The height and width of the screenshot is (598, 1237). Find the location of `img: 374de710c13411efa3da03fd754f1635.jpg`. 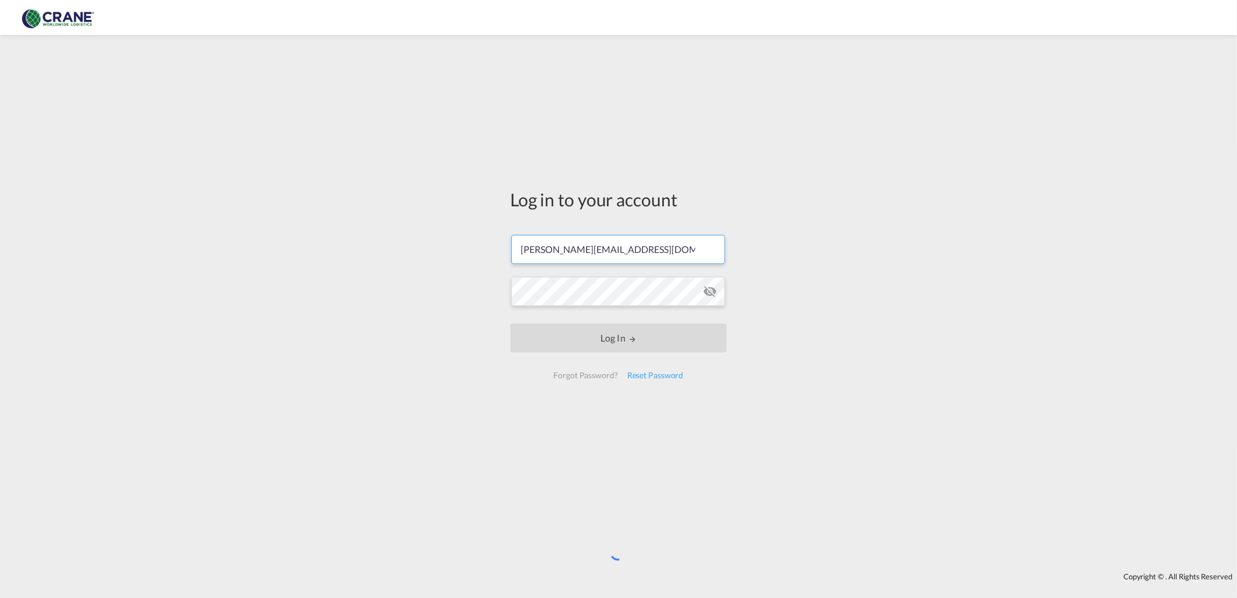

img: 374de710c13411efa3da03fd754f1635.jpg is located at coordinates (57, 17).